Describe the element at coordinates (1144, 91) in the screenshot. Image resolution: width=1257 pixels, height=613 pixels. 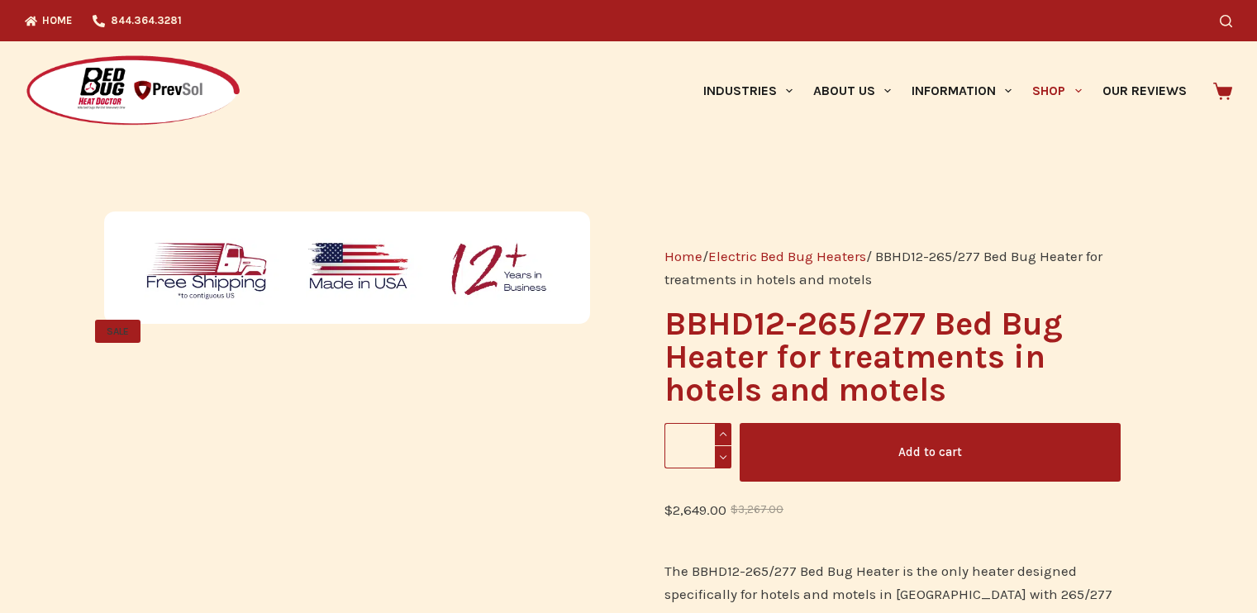
I see `a: Our Reviews` at that location.